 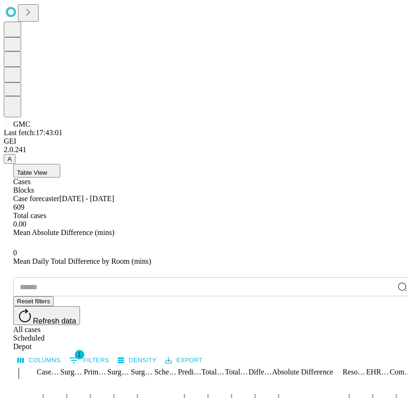 What do you see at coordinates (30, 215) in the screenshot?
I see `span: Total cases` at bounding box center [30, 215].